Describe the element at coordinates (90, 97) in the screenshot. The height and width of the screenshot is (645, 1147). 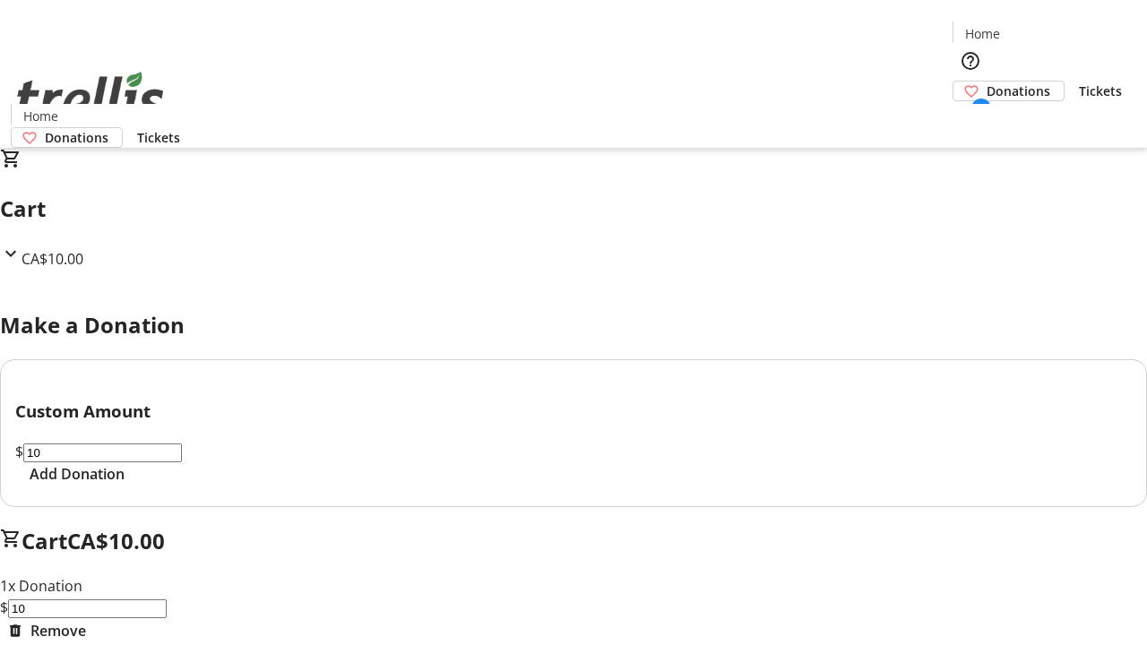
I see `img: Orient E2E Organization yQs7hprBS5's Logo` at that location.